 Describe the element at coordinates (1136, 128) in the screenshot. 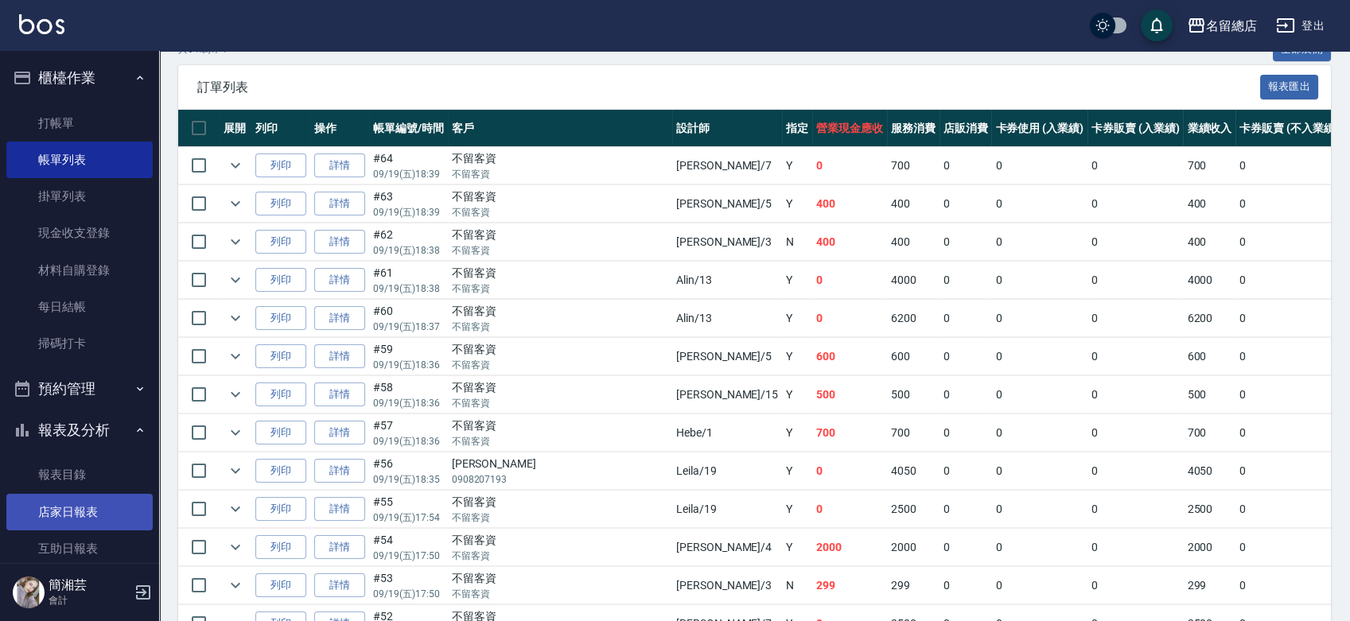

I see `th: 卡券販賣 (入業績)` at that location.